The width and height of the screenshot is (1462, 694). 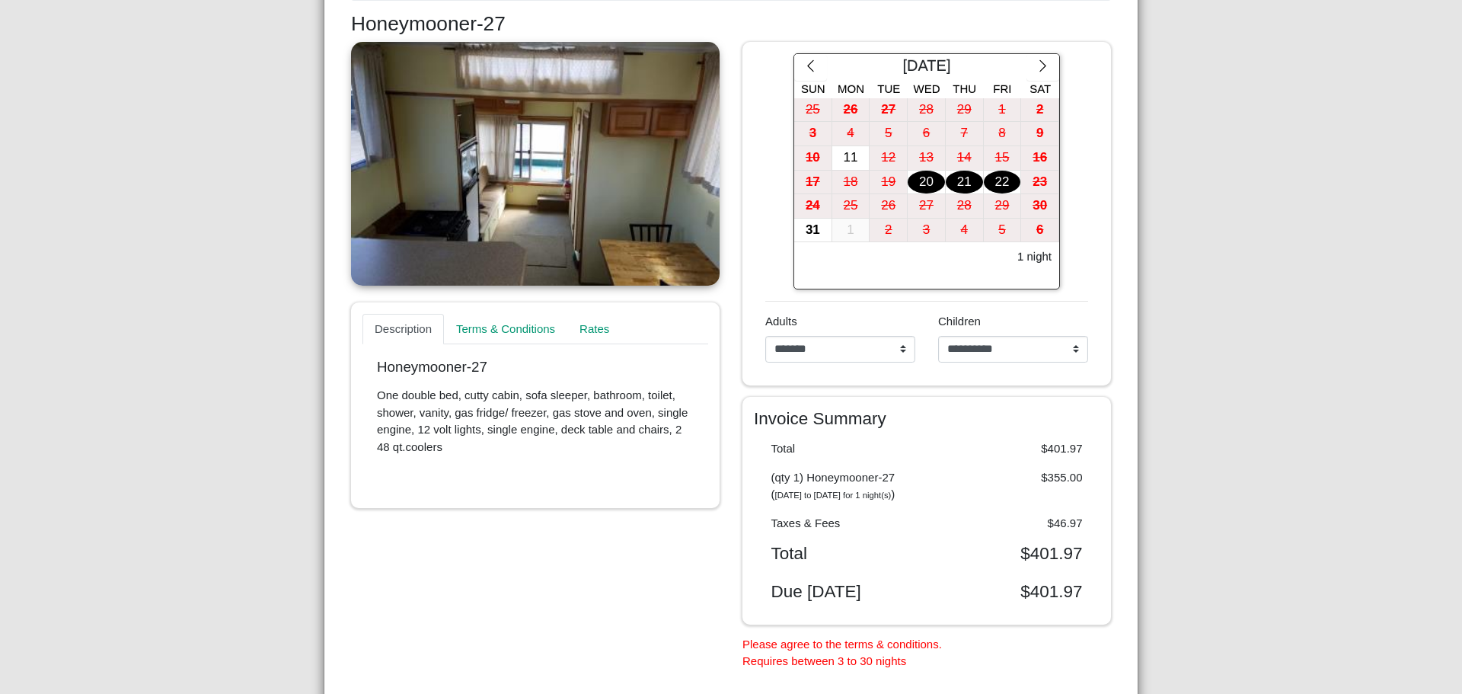 What do you see at coordinates (926, 158) in the screenshot?
I see `div: 13` at bounding box center [926, 158].